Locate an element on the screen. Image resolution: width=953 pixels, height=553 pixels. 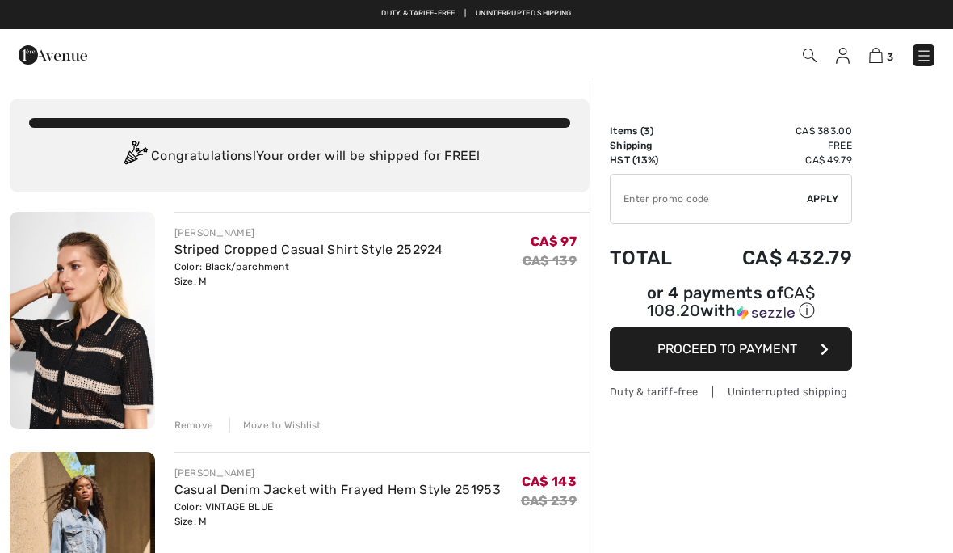
span: Apply is located at coordinates (823, 199).